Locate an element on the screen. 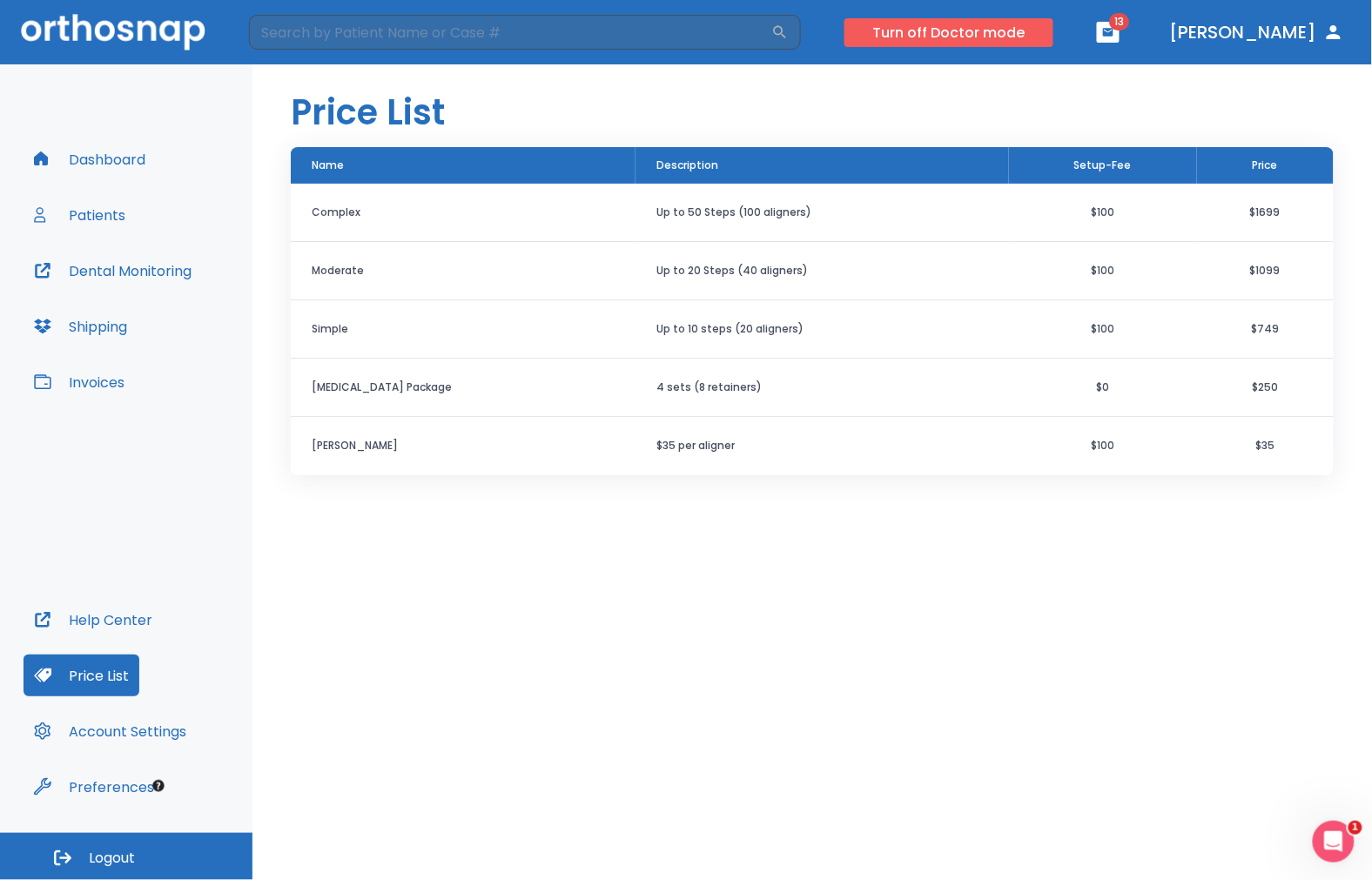  td: $1099 is located at coordinates (1265, 271).